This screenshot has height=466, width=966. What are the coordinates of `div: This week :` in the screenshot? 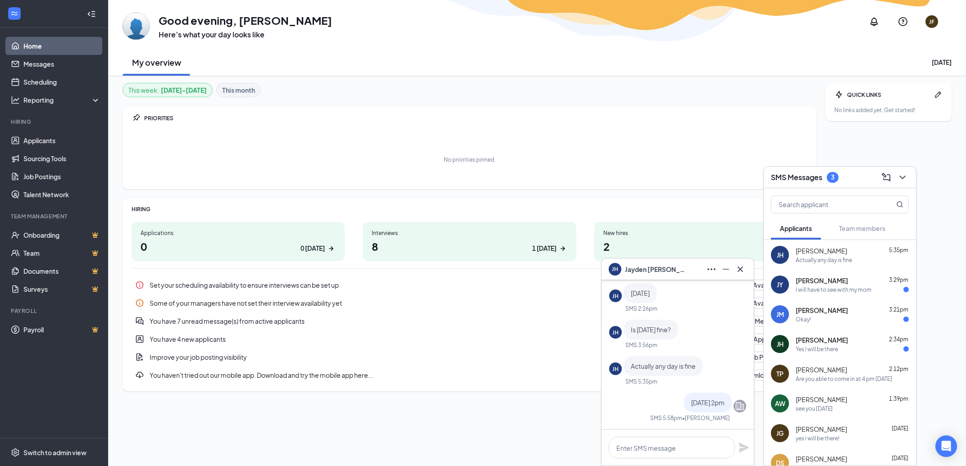 It's located at (168, 90).